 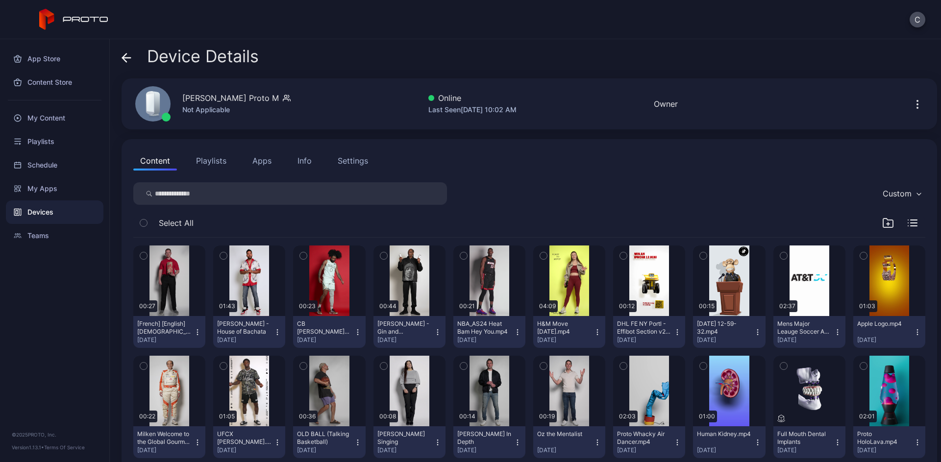 I want to click on a: App Store, so click(x=54, y=59).